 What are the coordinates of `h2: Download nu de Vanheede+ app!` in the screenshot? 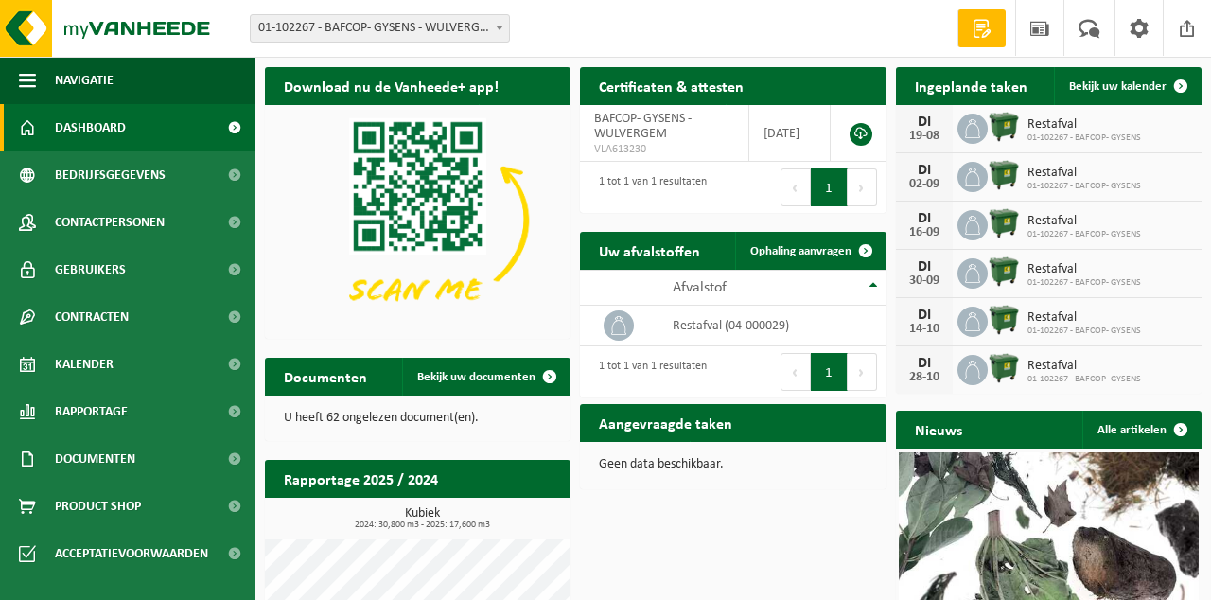 It's located at (391, 85).